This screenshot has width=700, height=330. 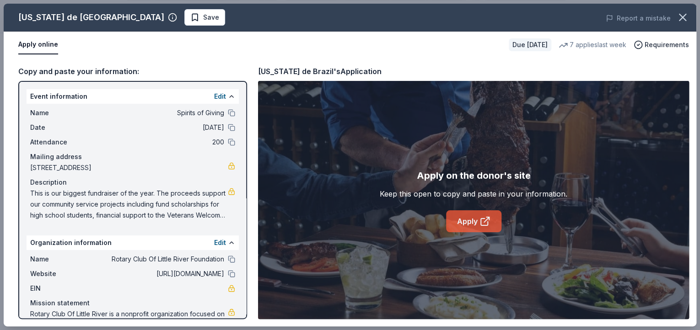 What do you see at coordinates (61, 289) in the screenshot?
I see `span: EIN` at bounding box center [61, 289].